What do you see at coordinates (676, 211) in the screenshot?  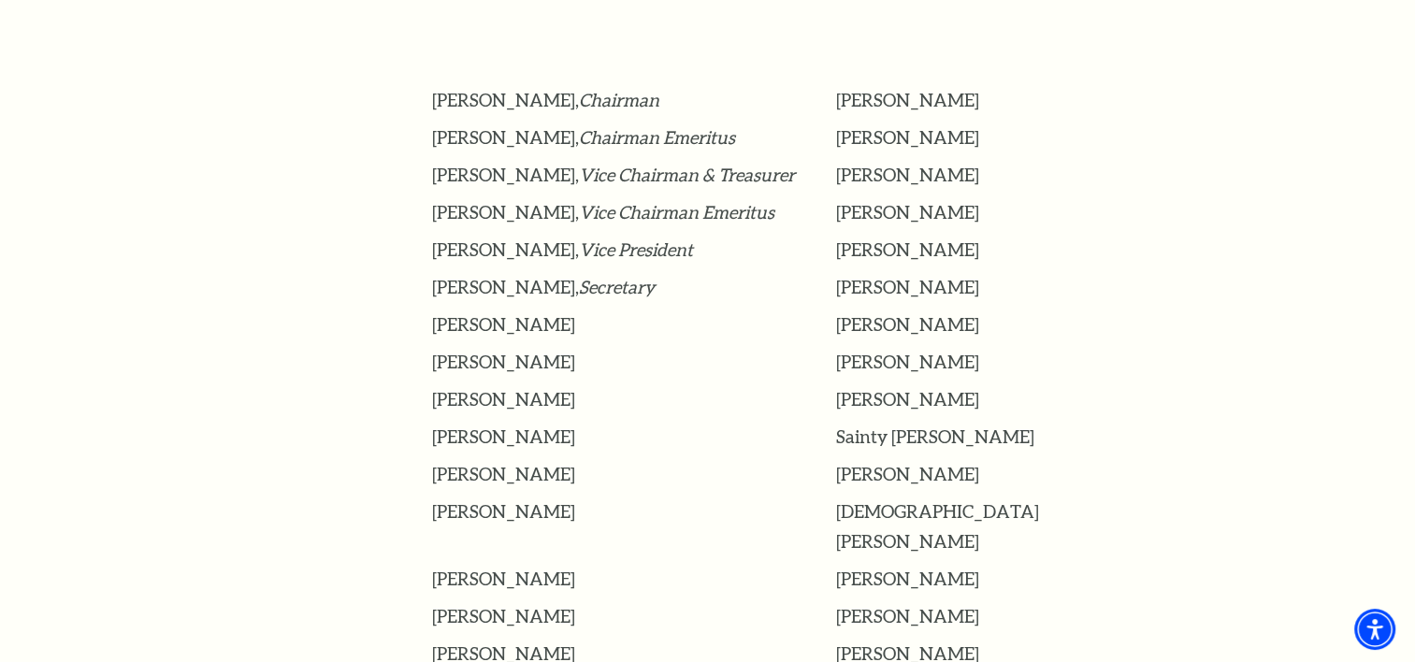 I see `em: Vice Chairman Emeritus` at bounding box center [676, 211].